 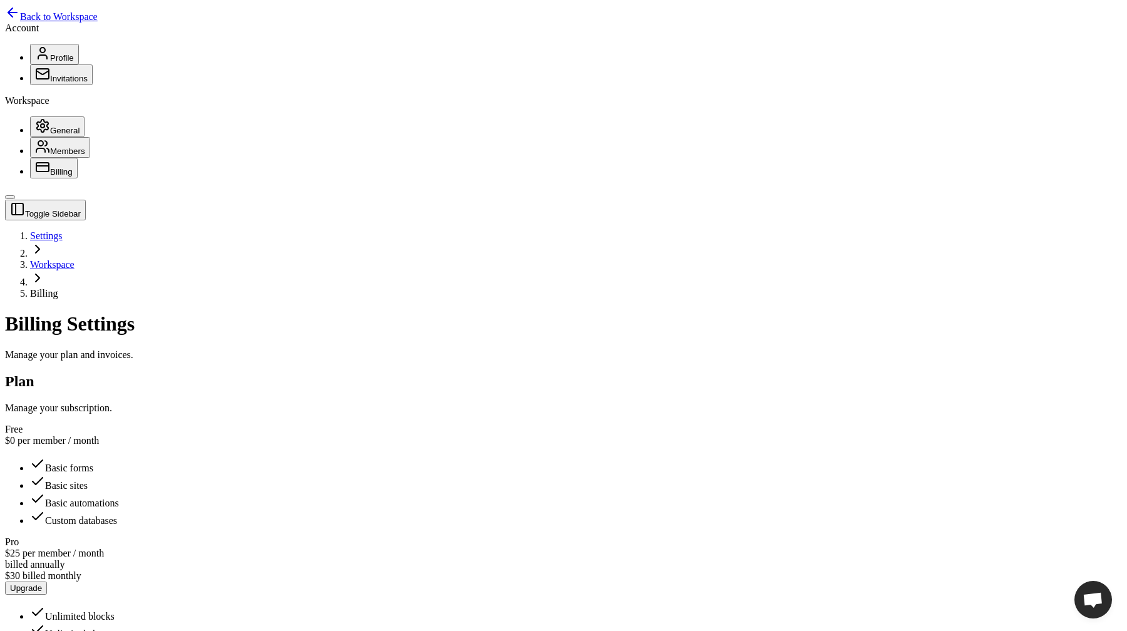 What do you see at coordinates (81, 520) in the screenshot?
I see `span: Custom databases` at bounding box center [81, 520].